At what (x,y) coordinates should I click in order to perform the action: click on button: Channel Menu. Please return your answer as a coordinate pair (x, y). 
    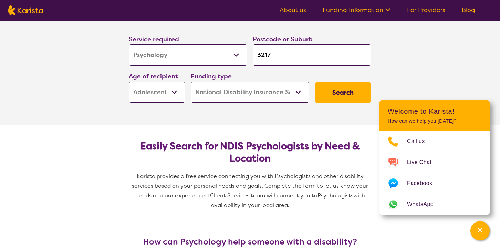
    Looking at the image, I should click on (480, 231).